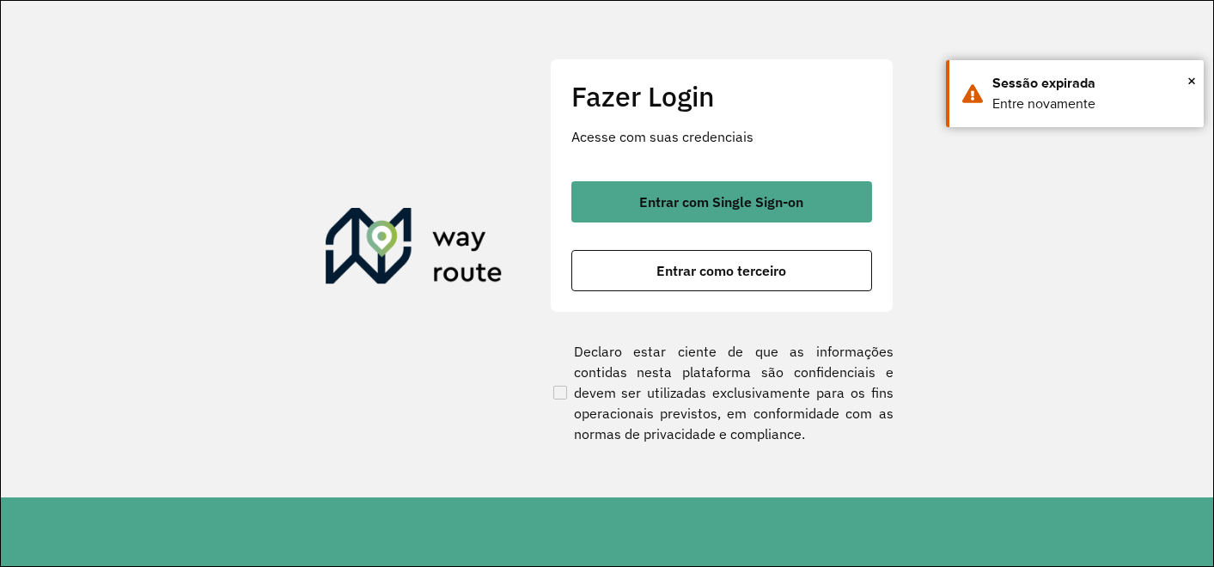  What do you see at coordinates (1091, 83) in the screenshot?
I see `div: Sessão expirada` at bounding box center [1091, 83].